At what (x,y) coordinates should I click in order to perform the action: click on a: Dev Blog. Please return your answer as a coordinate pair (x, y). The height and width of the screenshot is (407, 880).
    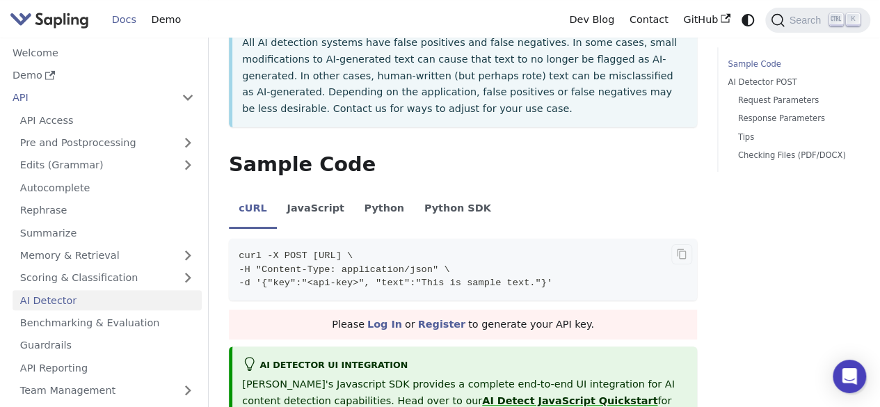
    Looking at the image, I should click on (591, 19).